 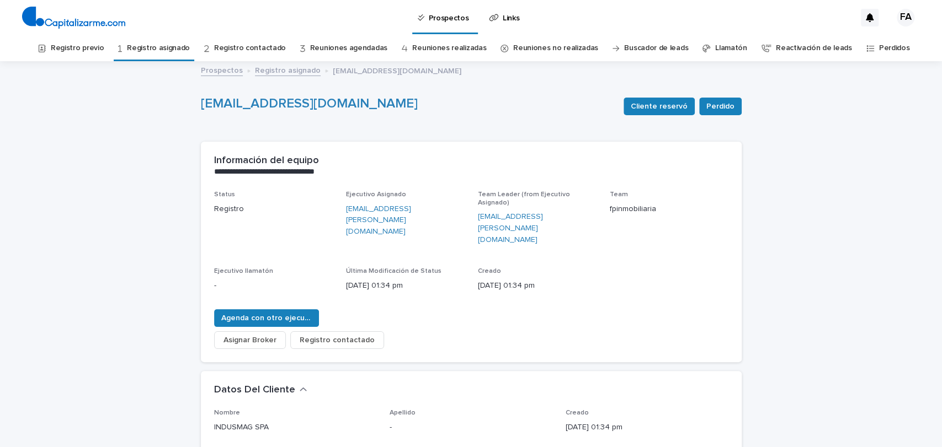 What do you see at coordinates (720, 106) in the screenshot?
I see `span: Perdido` at bounding box center [720, 106].